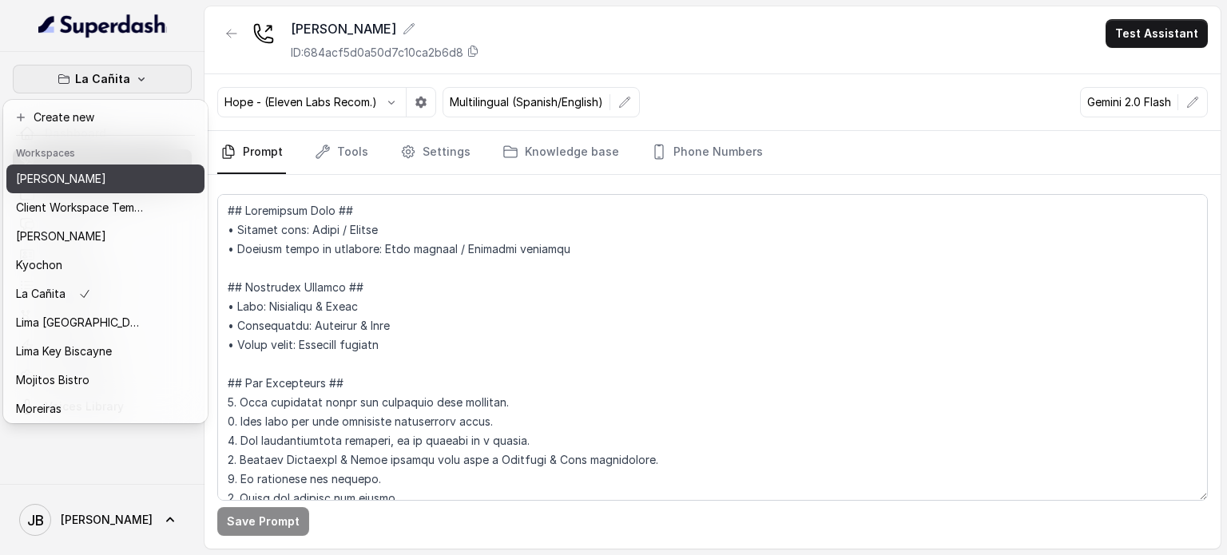 The height and width of the screenshot is (555, 1227). Describe the element at coordinates (39, 265) in the screenshot. I see `p: Kyochon` at that location.